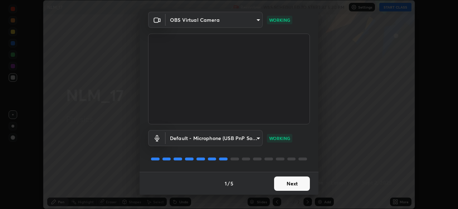 The width and height of the screenshot is (458, 209). Describe the element at coordinates (292, 184) in the screenshot. I see `button: Next` at that location.